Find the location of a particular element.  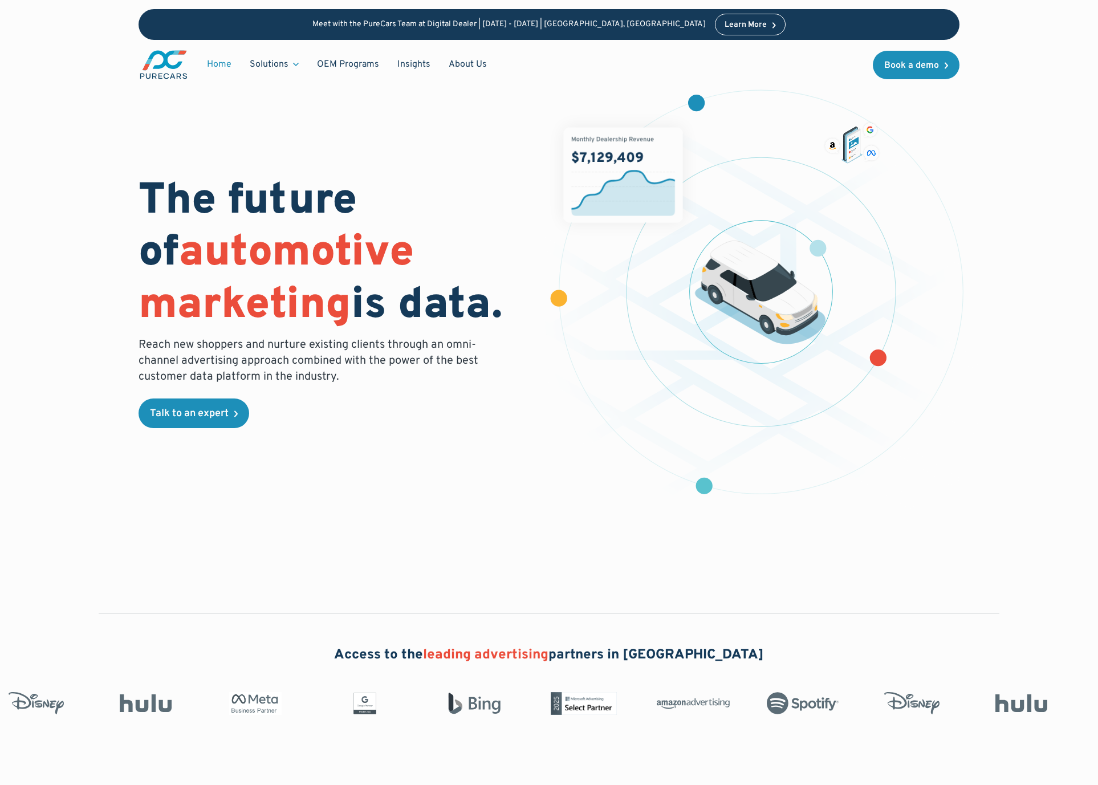

img: Spotify is located at coordinates (802, 704).